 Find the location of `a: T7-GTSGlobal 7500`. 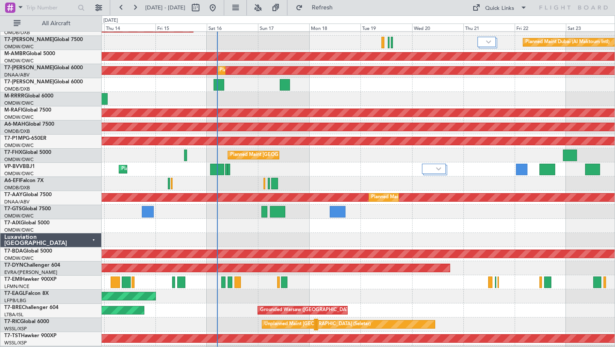

a: T7-GTSGlobal 7500 is located at coordinates (27, 209).